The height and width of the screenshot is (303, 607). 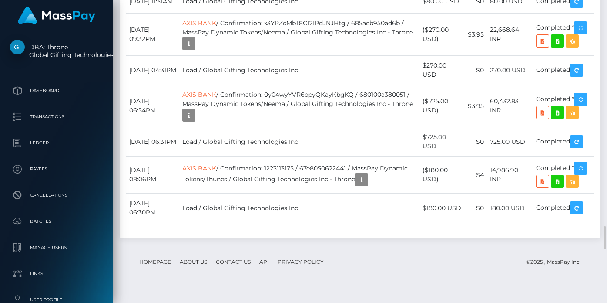 I want to click on td: $270.00 USD, so click(x=442, y=70).